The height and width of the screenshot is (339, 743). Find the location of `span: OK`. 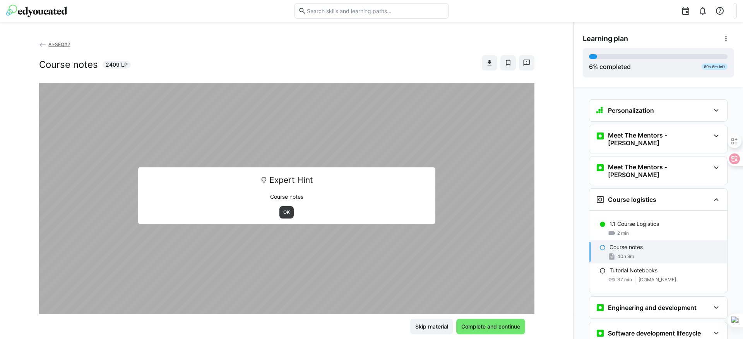

span: OK is located at coordinates (286, 212).